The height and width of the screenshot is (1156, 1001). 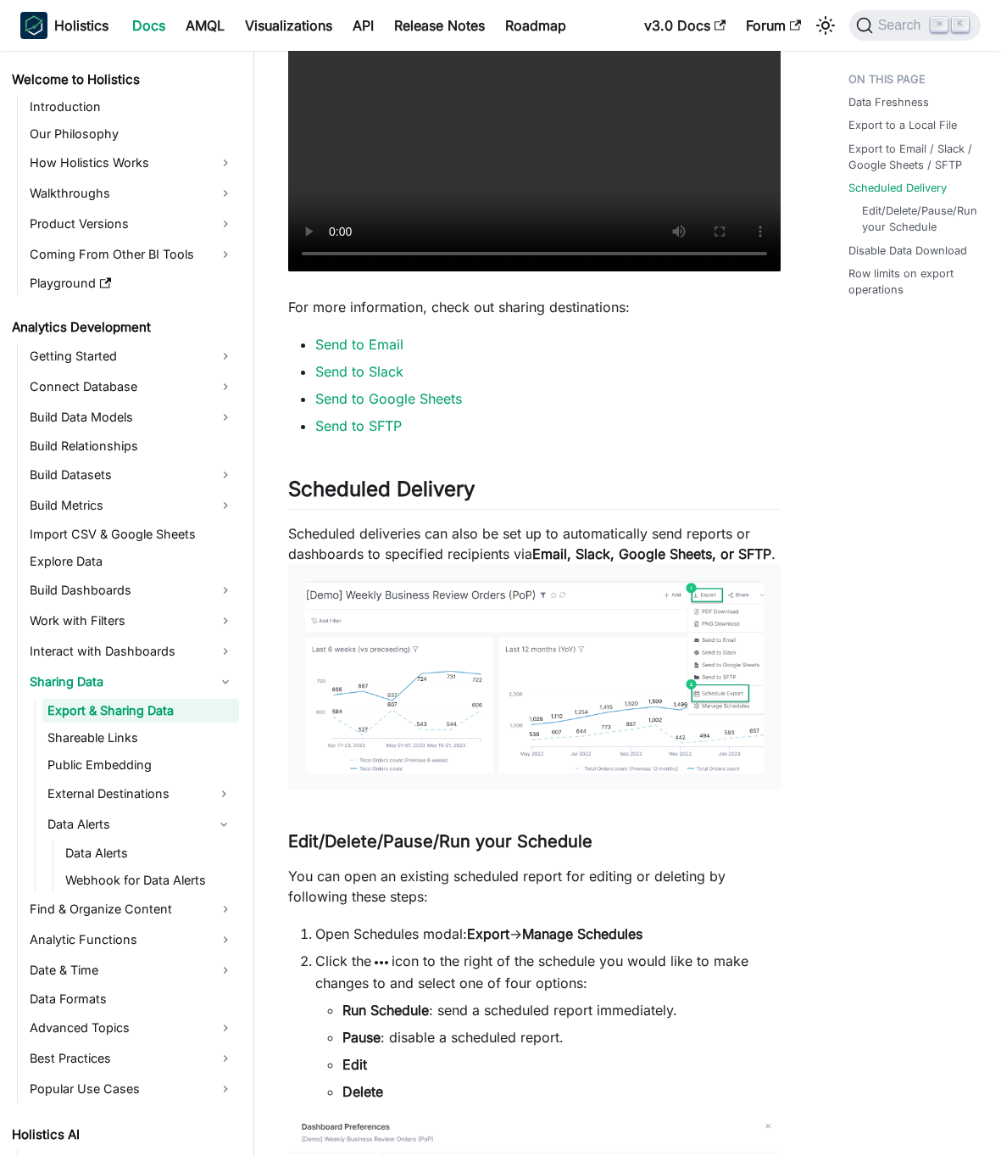 What do you see at coordinates (363, 1091) in the screenshot?
I see `strong: Delete` at bounding box center [363, 1091].